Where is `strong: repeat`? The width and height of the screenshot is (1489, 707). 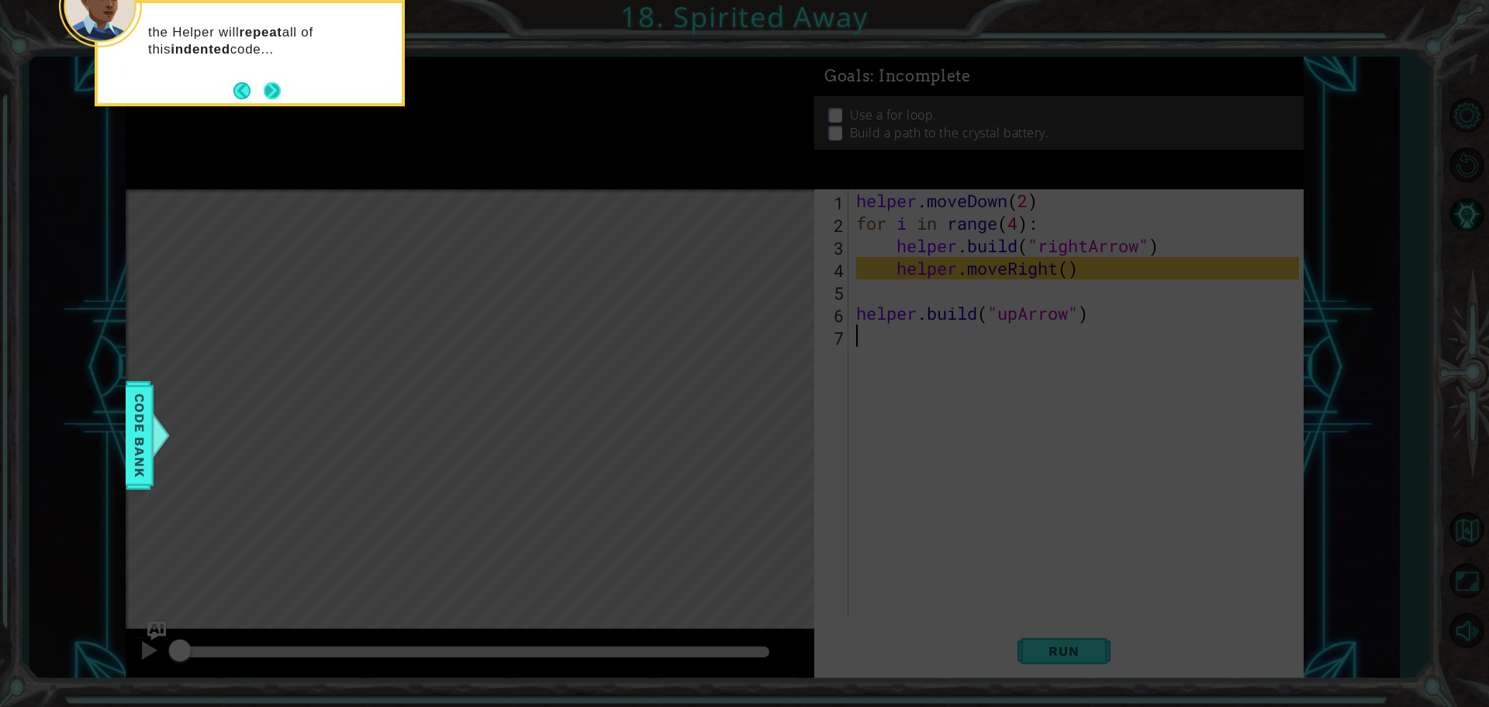
strong: repeat is located at coordinates (260, 32).